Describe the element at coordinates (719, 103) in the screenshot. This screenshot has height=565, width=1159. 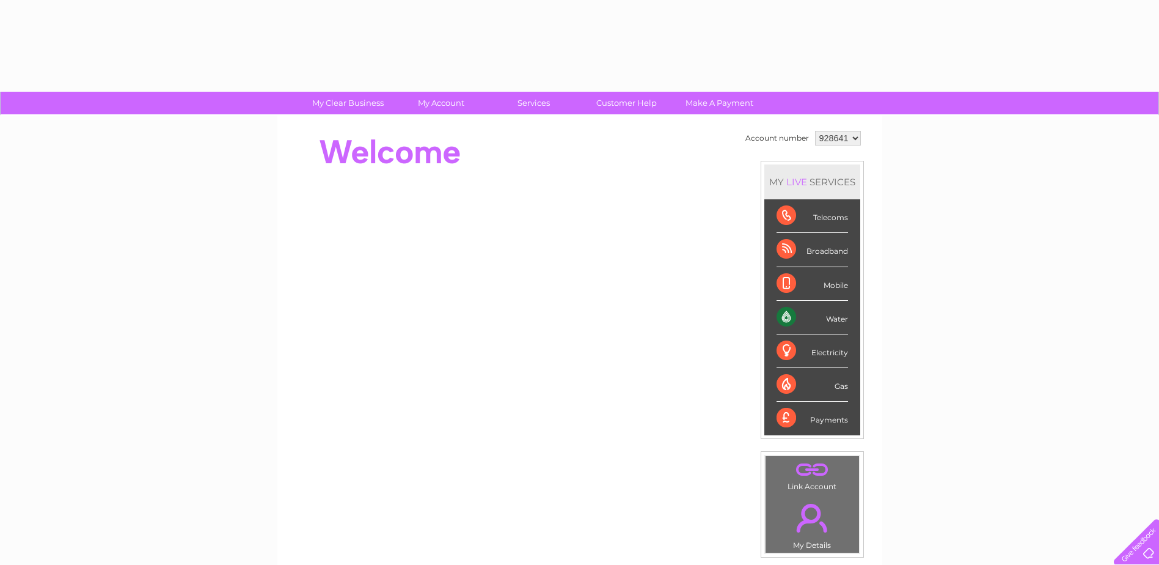
I see `a: Make A Payment` at that location.